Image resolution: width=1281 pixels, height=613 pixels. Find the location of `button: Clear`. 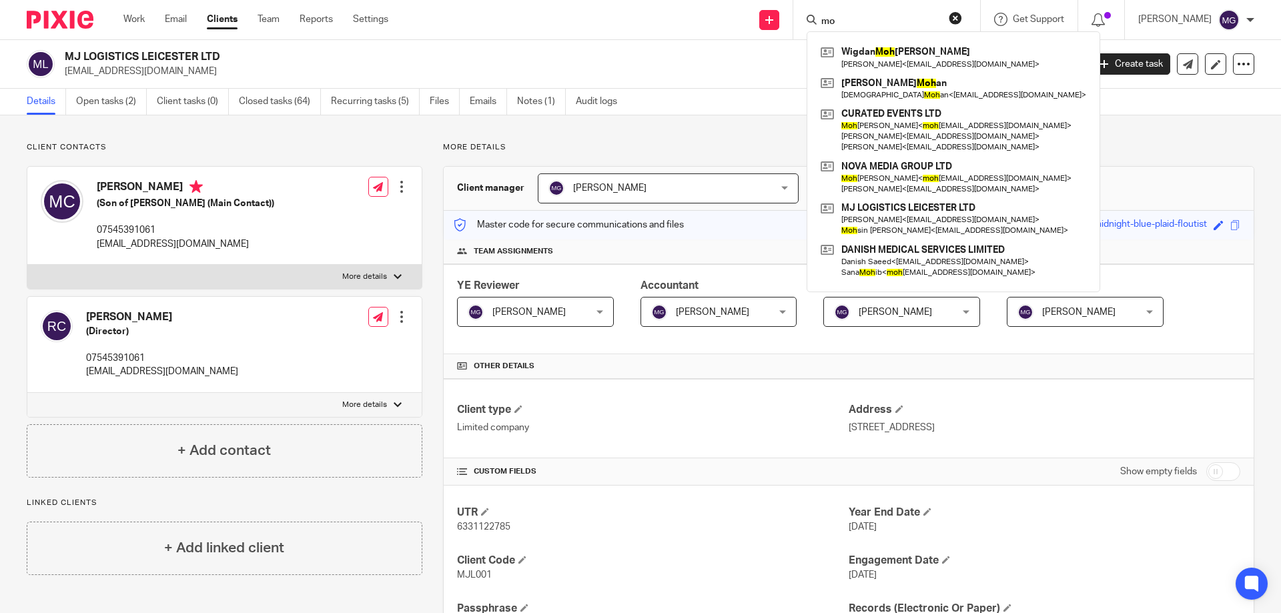

button: Clear is located at coordinates (955, 18).